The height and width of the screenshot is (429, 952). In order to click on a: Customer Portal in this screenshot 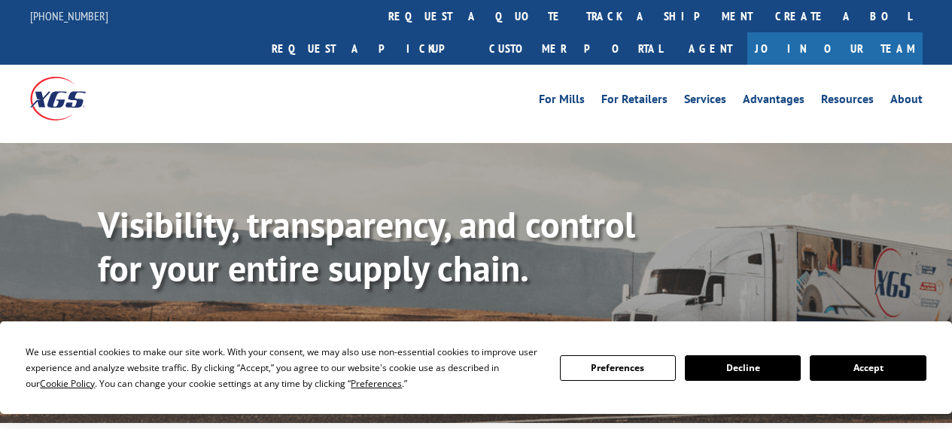, I will do `click(576, 48)`.